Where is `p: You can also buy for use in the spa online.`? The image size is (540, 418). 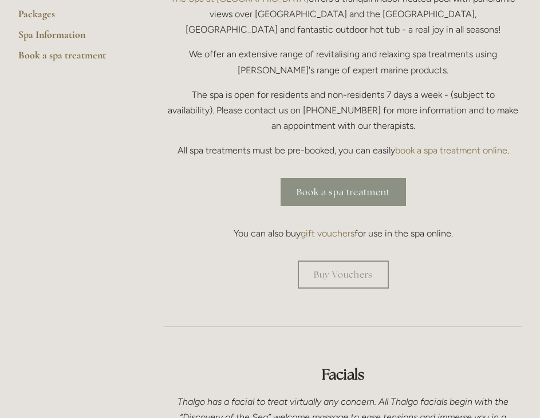 p: You can also buy for use in the spa online. is located at coordinates (343, 233).